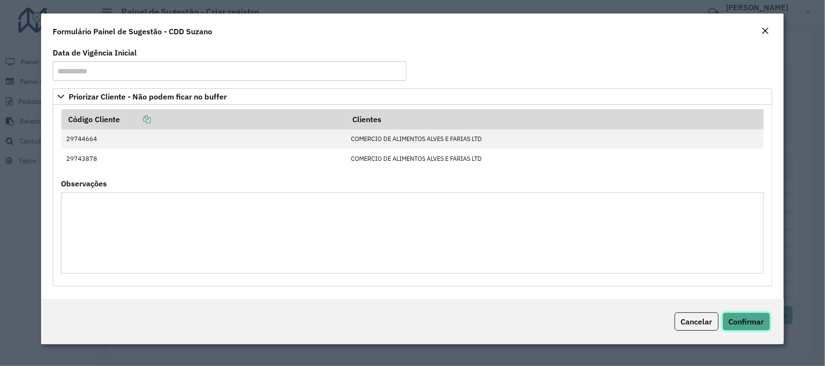  What do you see at coordinates (132, 31) in the screenshot?
I see `h4: Formulário Painel de Sugestão - CDD Suzano` at bounding box center [132, 31].